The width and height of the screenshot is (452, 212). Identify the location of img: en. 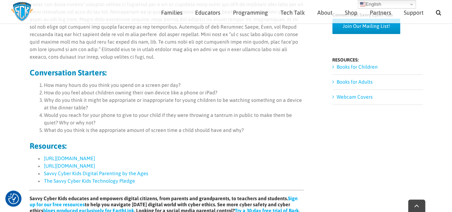
(363, 4).